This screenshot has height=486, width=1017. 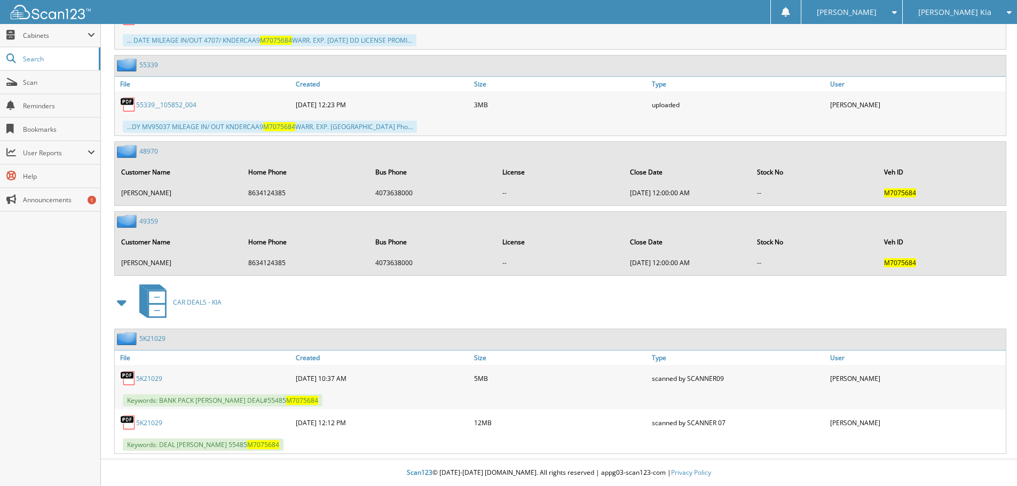 What do you see at coordinates (59, 176) in the screenshot?
I see `span: Help` at bounding box center [59, 176].